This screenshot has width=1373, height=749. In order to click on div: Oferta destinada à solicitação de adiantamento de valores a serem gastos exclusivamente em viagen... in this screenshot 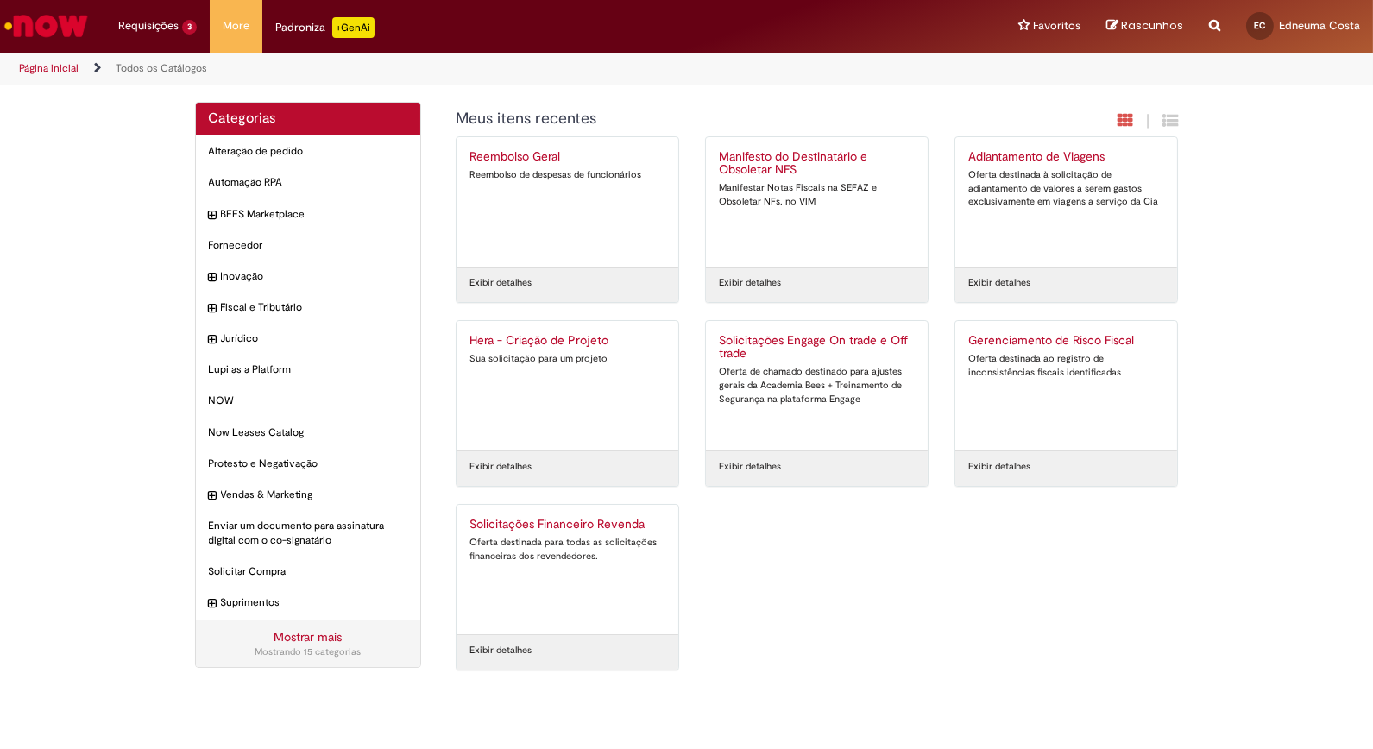, I will do `click(1066, 188)`.